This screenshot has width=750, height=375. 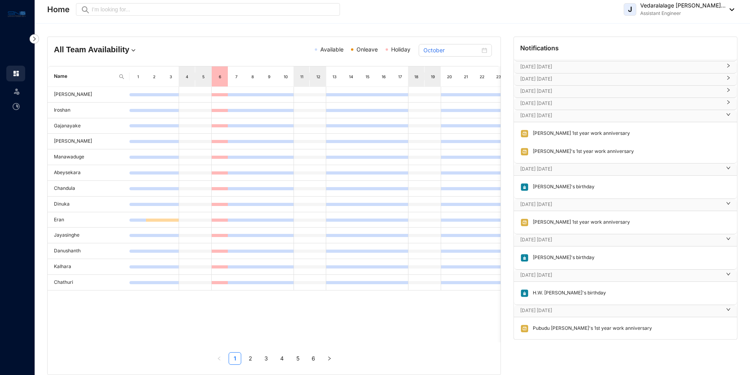 What do you see at coordinates (266, 359) in the screenshot?
I see `a: 3` at bounding box center [266, 359].